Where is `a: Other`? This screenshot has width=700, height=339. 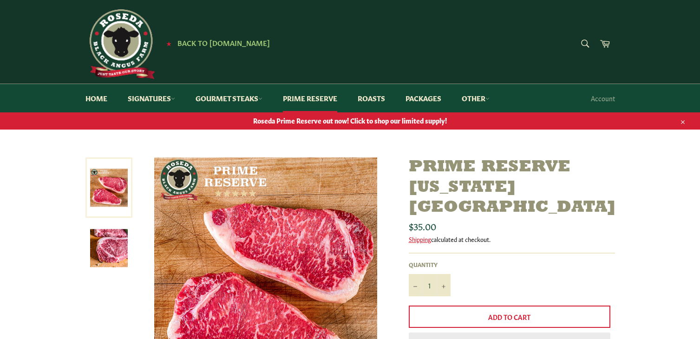 a: Other is located at coordinates (475, 98).